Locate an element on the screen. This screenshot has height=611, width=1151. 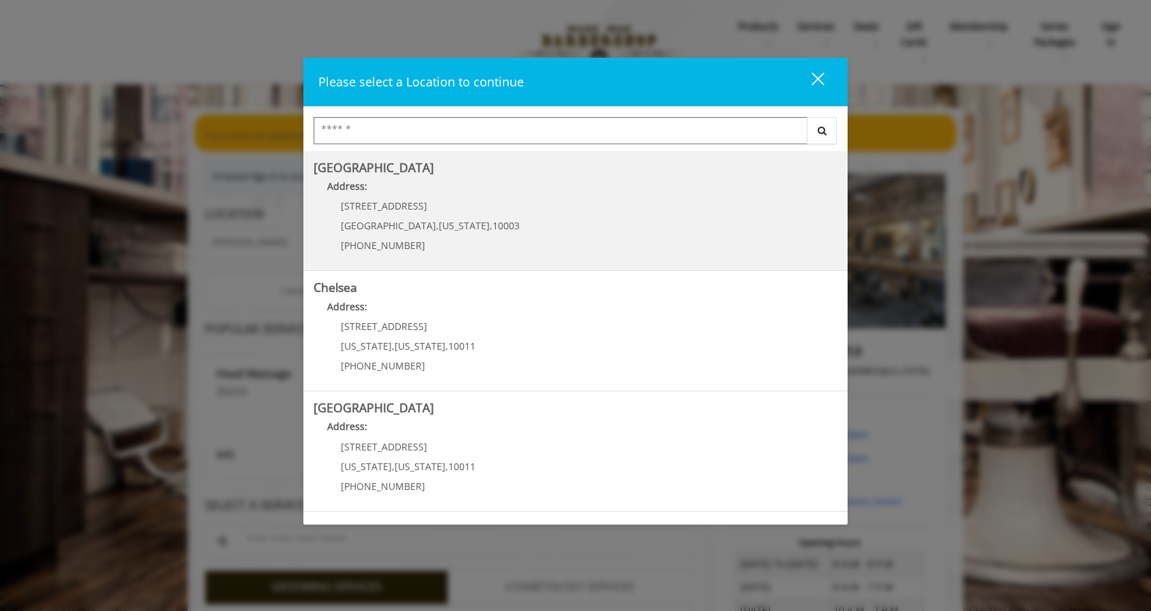
span: Please select a Location to continue is located at coordinates (421, 82).